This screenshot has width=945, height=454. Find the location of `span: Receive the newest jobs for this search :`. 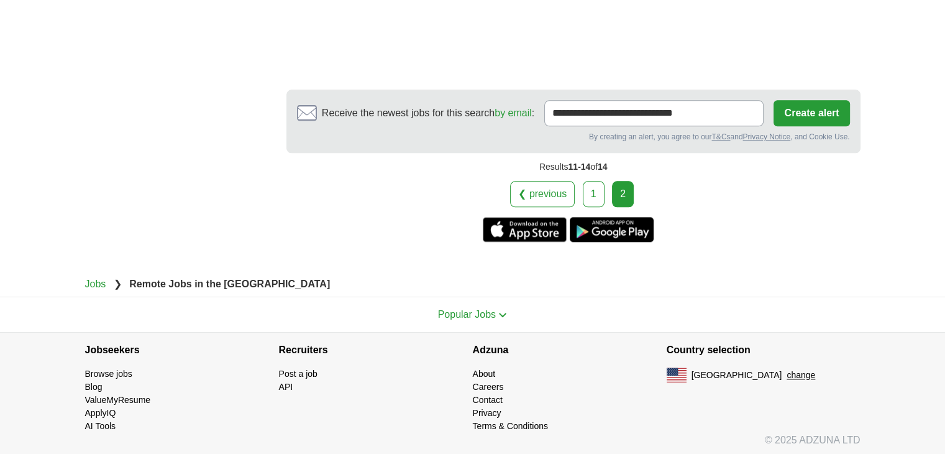

span: Receive the newest jobs for this search : is located at coordinates (428, 113).